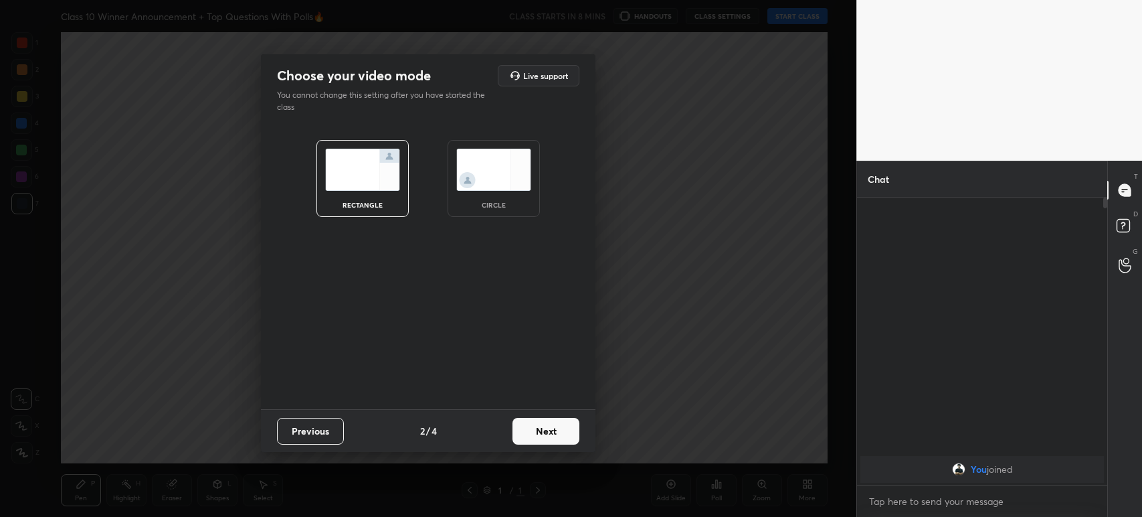  What do you see at coordinates (959, 469) in the screenshot?
I see `img: 3e477a94a14e43f8bd0b1333334fa1e6.jpg` at bounding box center [959, 469].